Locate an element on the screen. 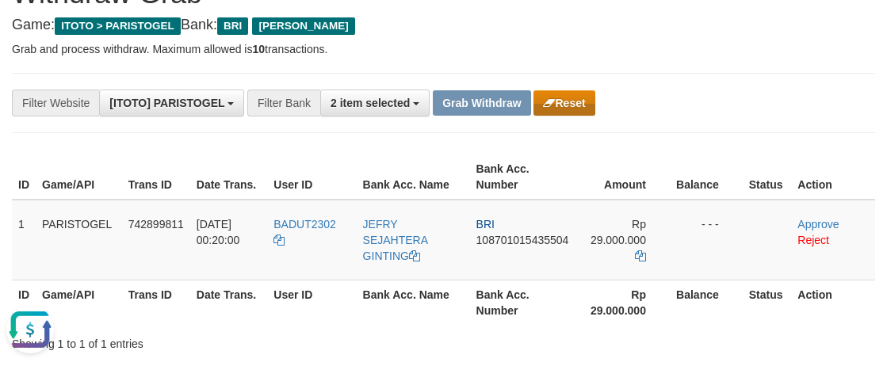  button: Reset is located at coordinates (564, 103).